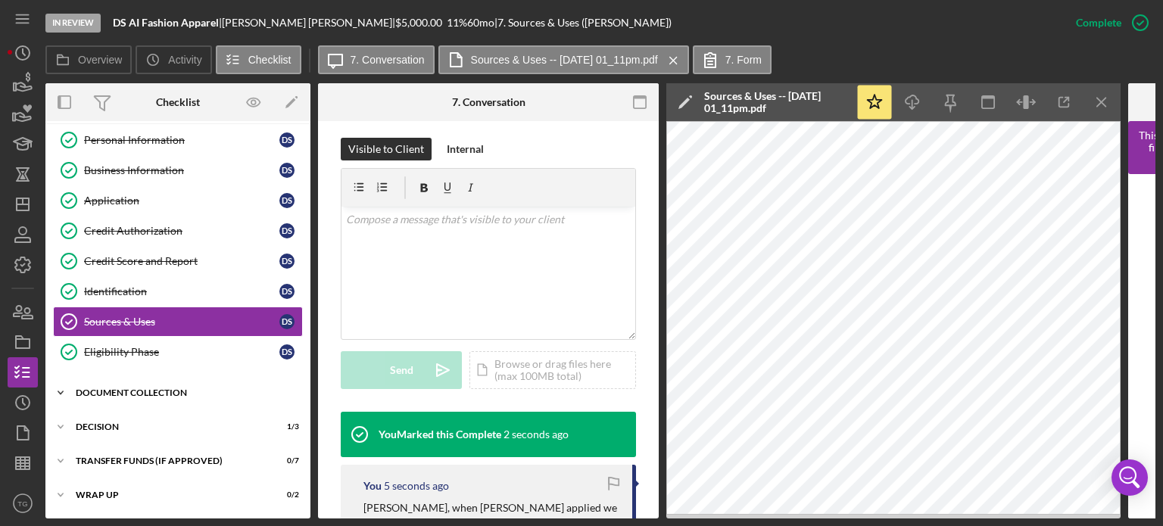 This screenshot has width=1163, height=526. What do you see at coordinates (23, 503) in the screenshot?
I see `button: TG` at bounding box center [23, 503].